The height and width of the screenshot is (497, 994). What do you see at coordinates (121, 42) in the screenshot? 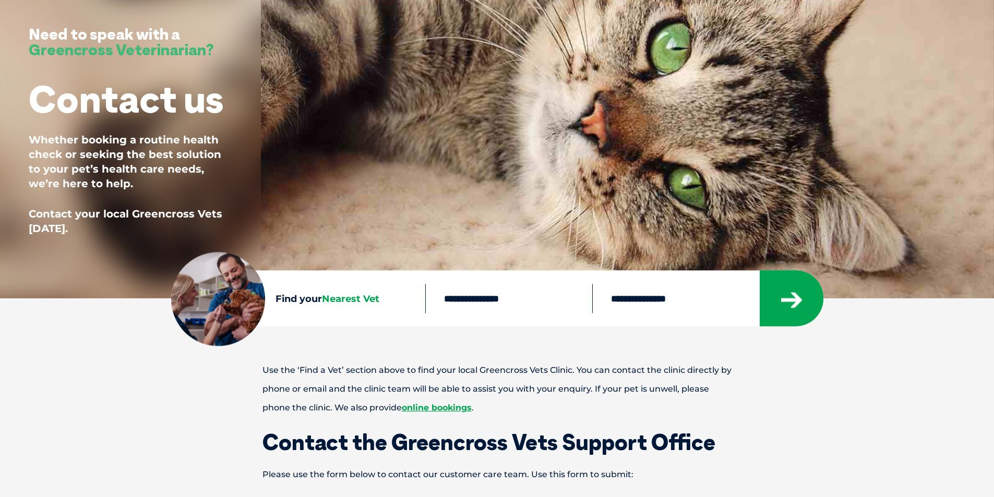
I see `h3: Need to speak with a` at bounding box center [121, 42].